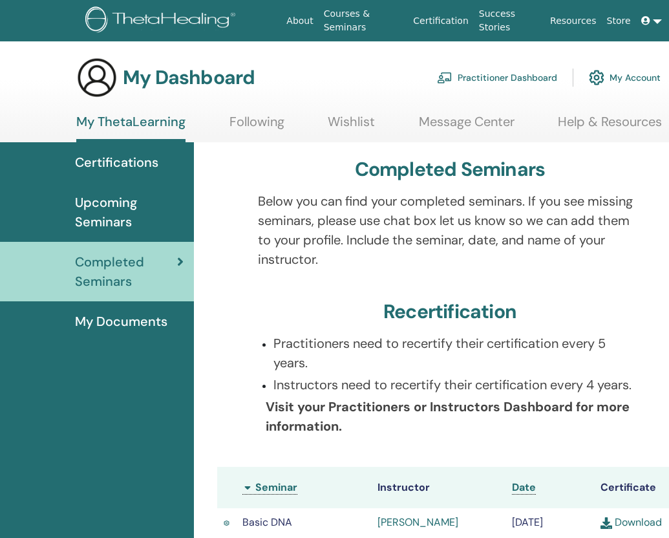 This screenshot has height=538, width=669. What do you see at coordinates (257, 126) in the screenshot?
I see `a: Following` at bounding box center [257, 126].